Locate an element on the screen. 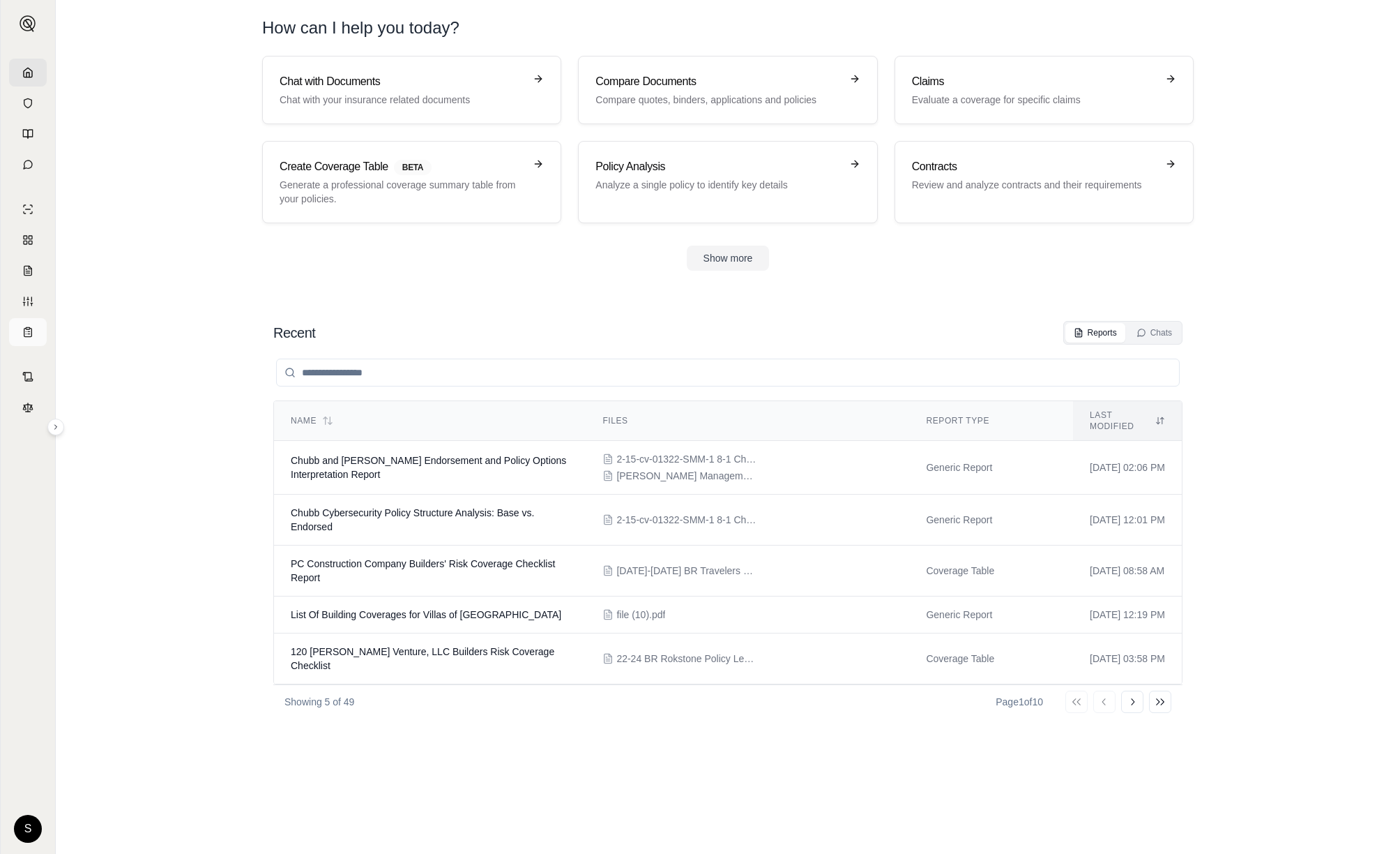  div: Name is located at coordinates (429, 421).